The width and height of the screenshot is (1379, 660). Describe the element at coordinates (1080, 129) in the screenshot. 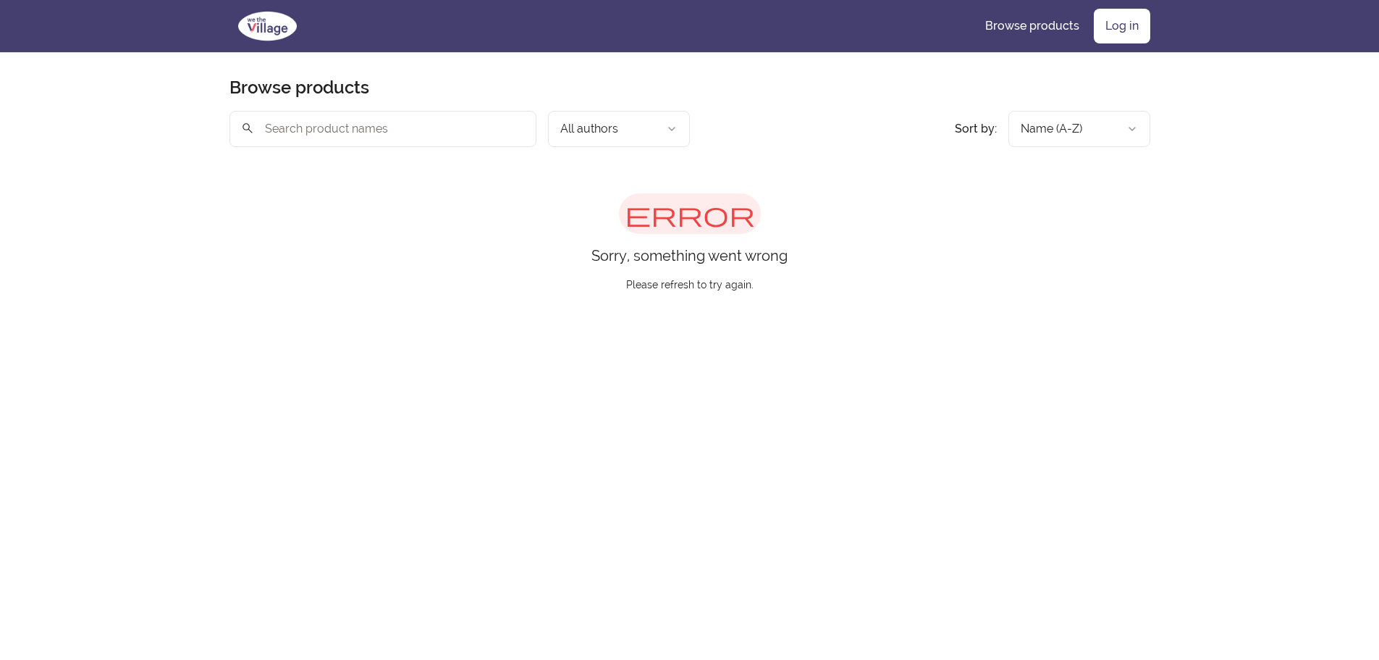

I see `button: Product sort options` at that location.